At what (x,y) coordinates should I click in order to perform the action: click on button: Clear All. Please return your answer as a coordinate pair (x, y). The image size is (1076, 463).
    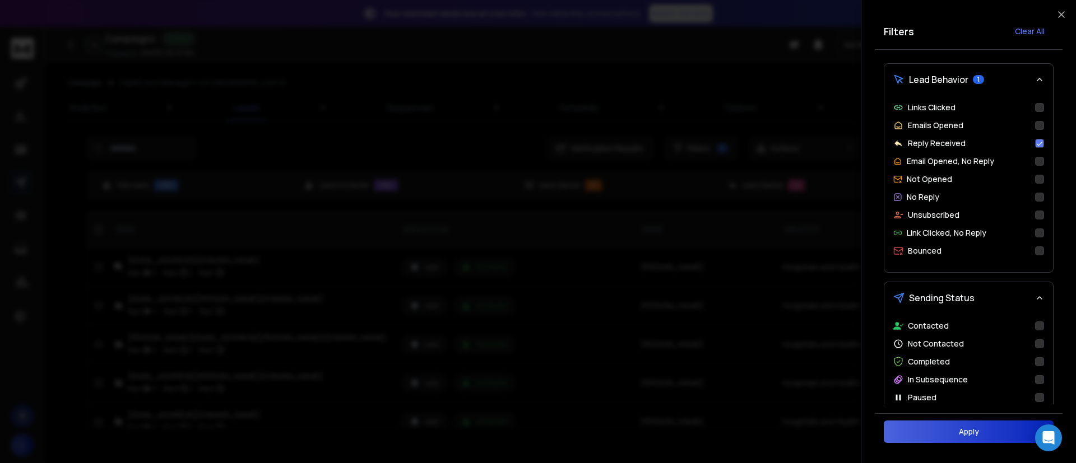
    Looking at the image, I should click on (1029, 31).